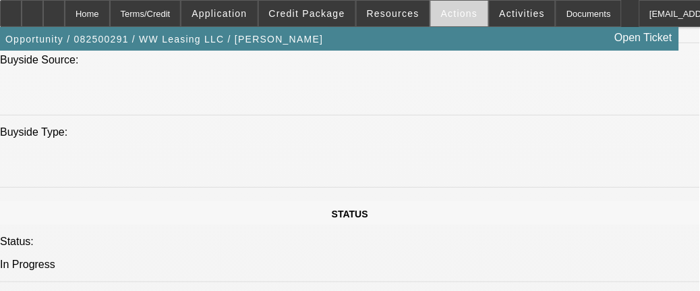 The height and width of the screenshot is (291, 700). Describe the element at coordinates (459, 13) in the screenshot. I see `button: Actions` at that location.